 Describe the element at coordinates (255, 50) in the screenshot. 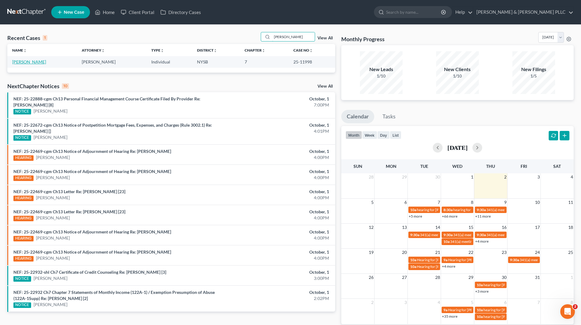

I see `a: Chapterunfold_more` at that location.